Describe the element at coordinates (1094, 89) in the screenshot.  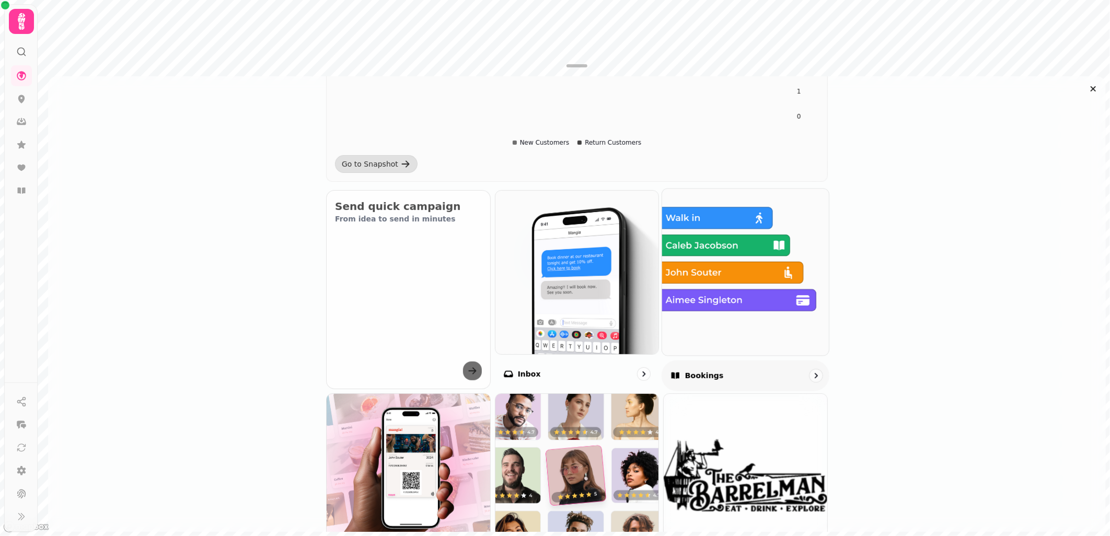
I see `button: Close drawer` at that location.